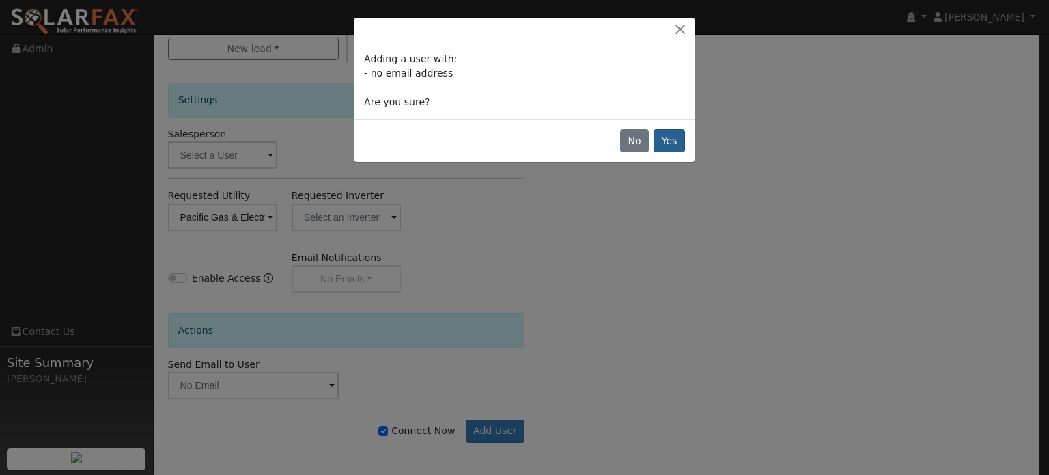 This screenshot has width=1049, height=475. I want to click on button: Close, so click(680, 29).